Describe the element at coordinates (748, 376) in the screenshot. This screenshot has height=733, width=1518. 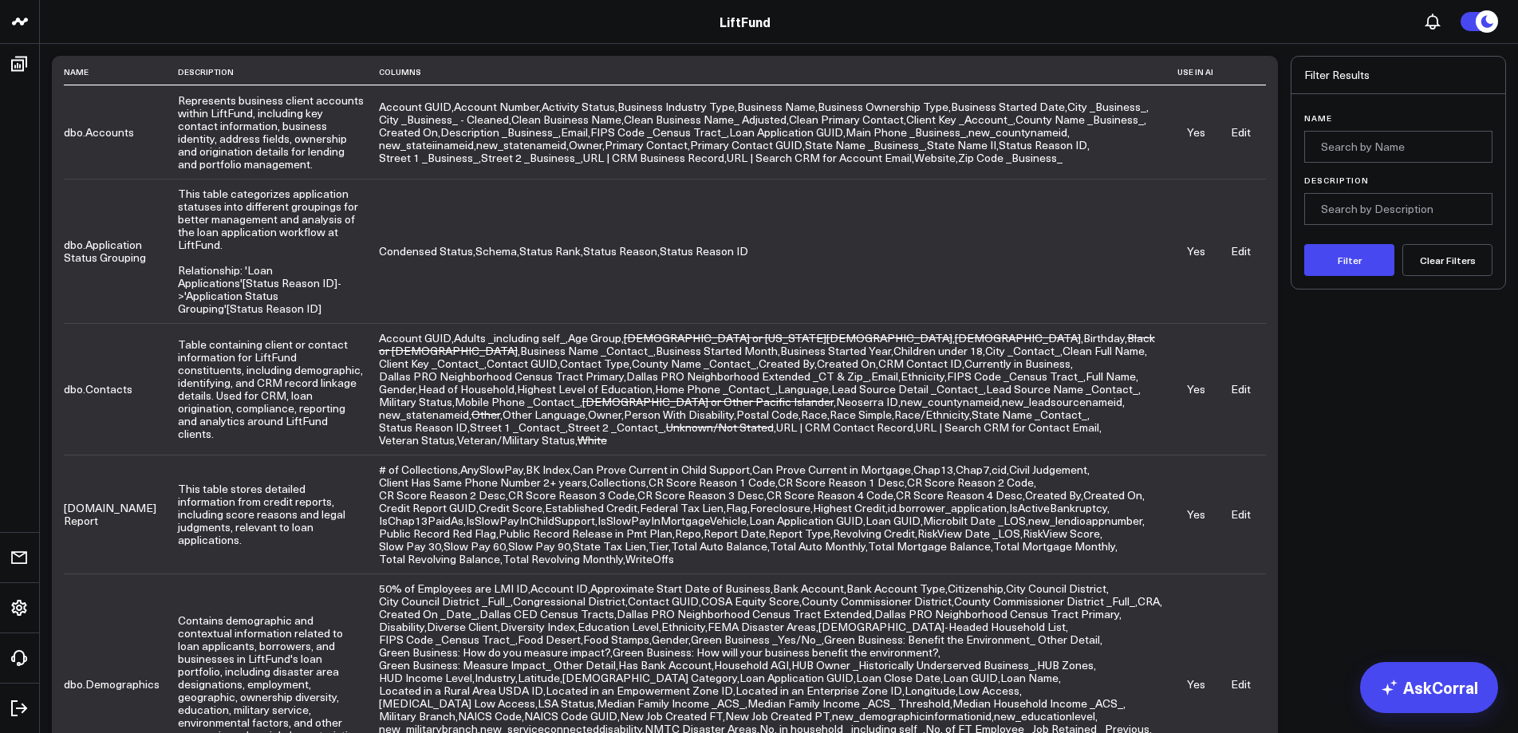
I see `span: Dallas PRO Neighborhood Extended _CT & Zip_` at that location.